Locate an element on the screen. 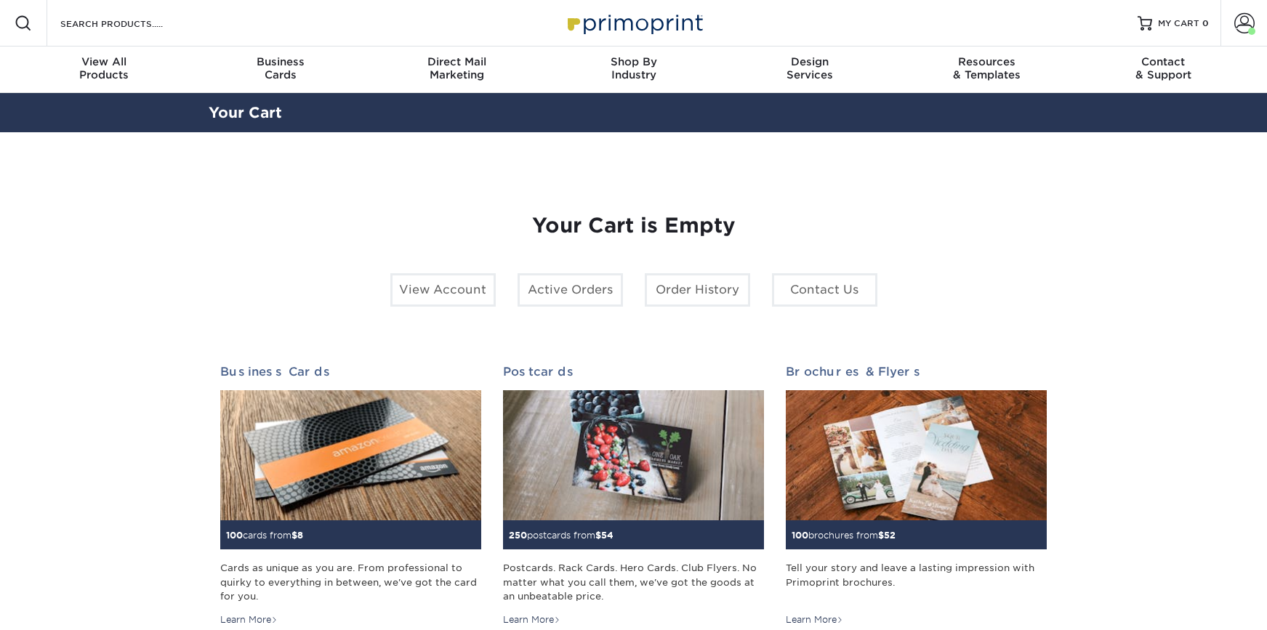  a: Business Cards 100cards from$8 Cards as unique as you are. From professional to quirky to everyth... is located at coordinates (350, 496).